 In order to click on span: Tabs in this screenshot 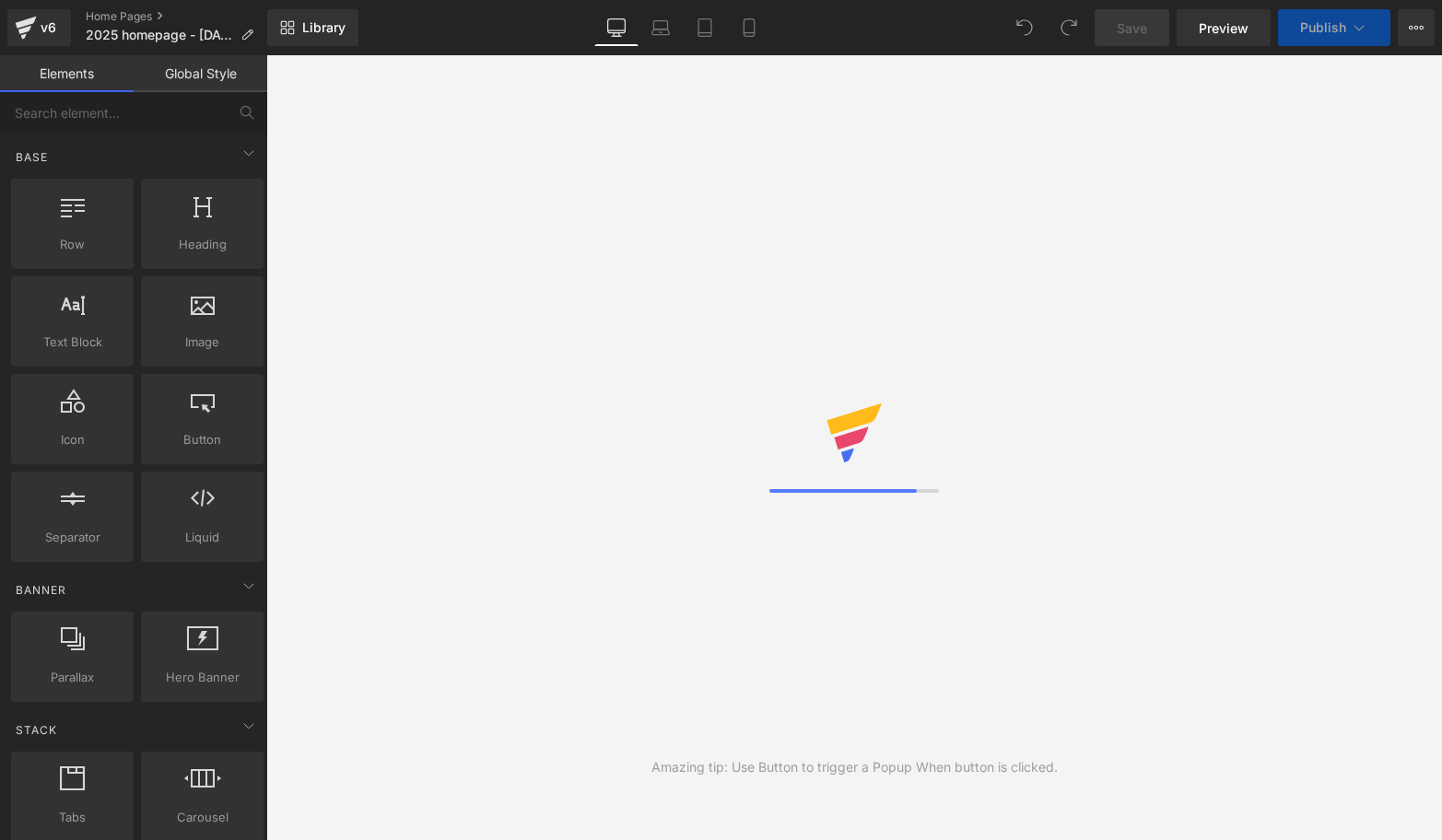, I will do `click(72, 817)`.